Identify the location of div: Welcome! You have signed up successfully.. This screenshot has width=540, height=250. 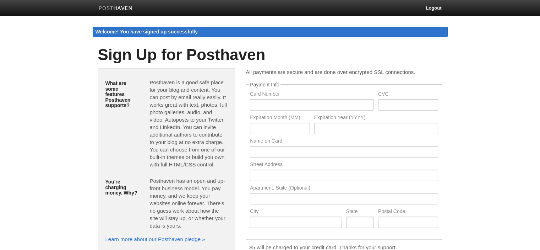
(270, 32).